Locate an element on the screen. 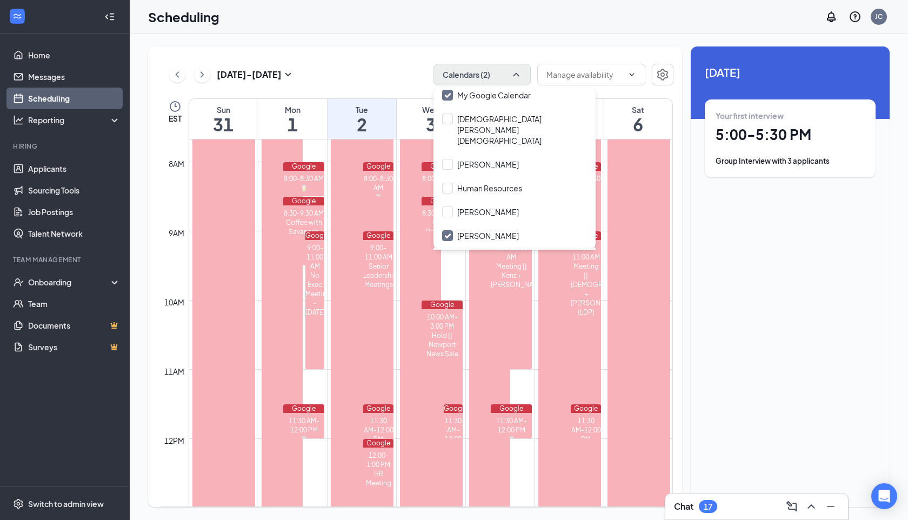  div: 8:30-9:00 AM is located at coordinates (442, 213).